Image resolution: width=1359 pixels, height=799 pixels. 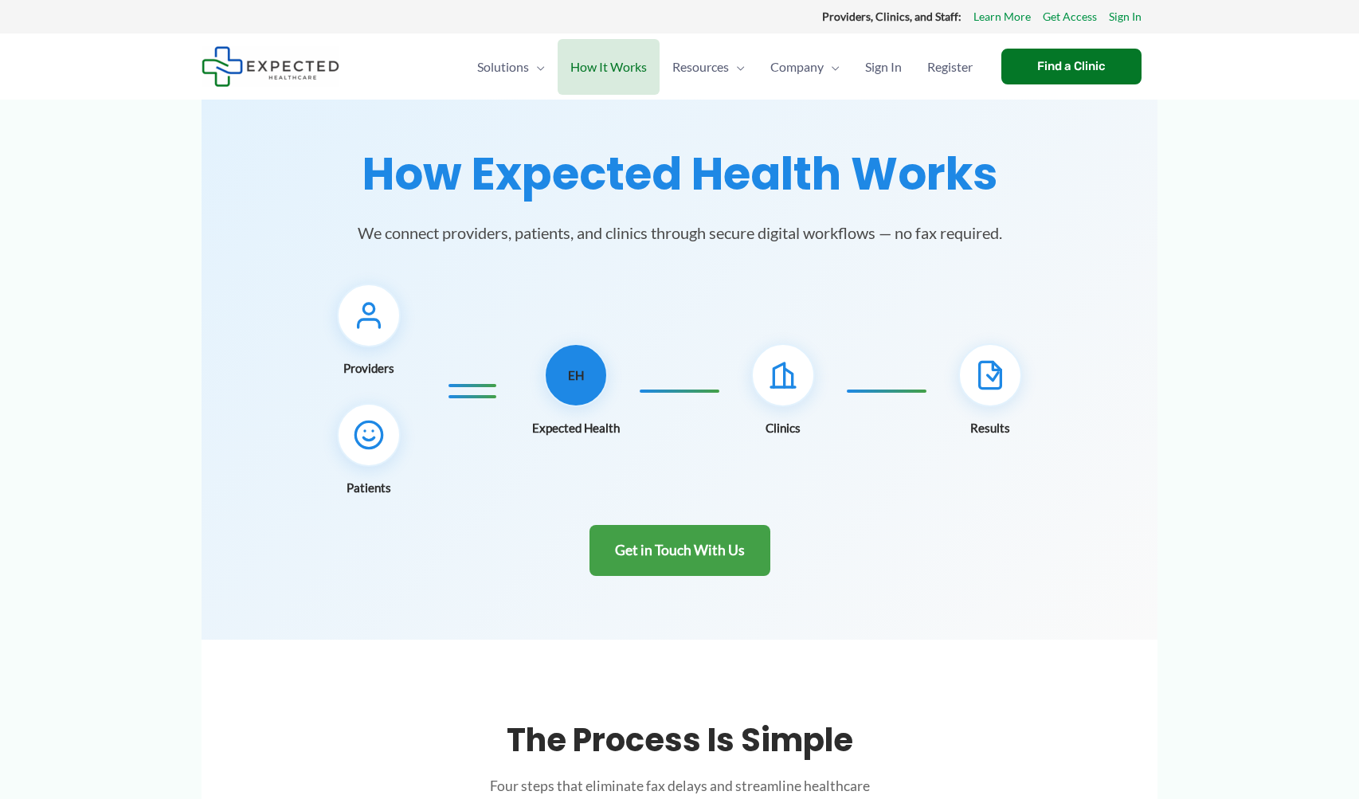 What do you see at coordinates (679, 233) in the screenshot?
I see `p: We connect providers, patients, and clinics through secure digital workflows — no fax required.` at bounding box center [679, 233].